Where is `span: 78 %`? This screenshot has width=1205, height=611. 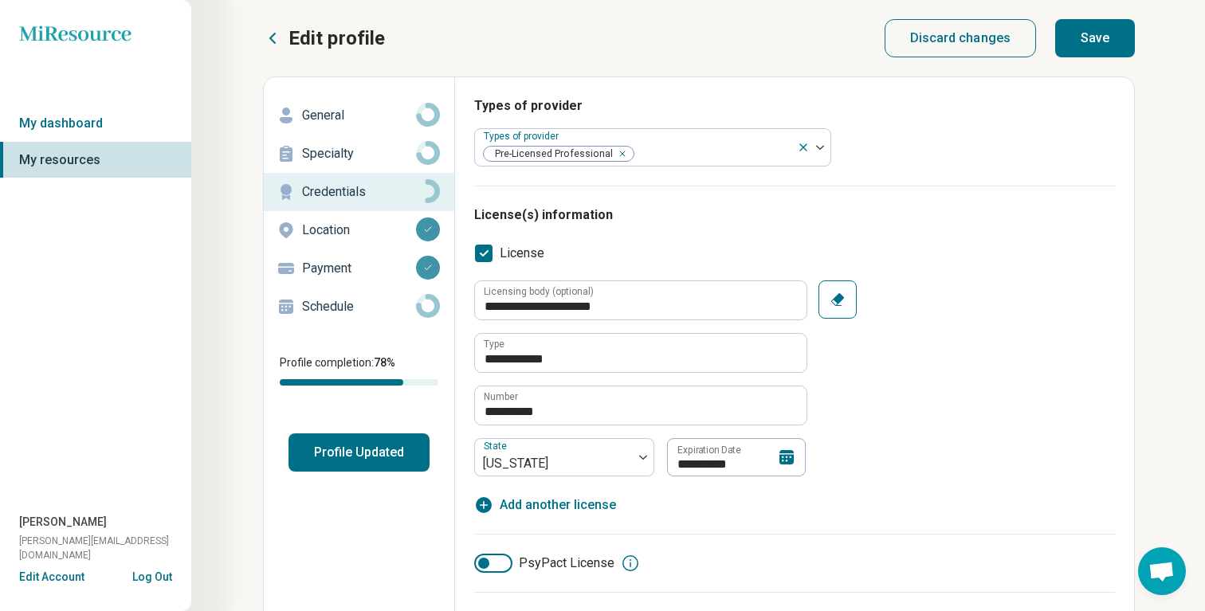
span: 78 % is located at coordinates (384, 363).